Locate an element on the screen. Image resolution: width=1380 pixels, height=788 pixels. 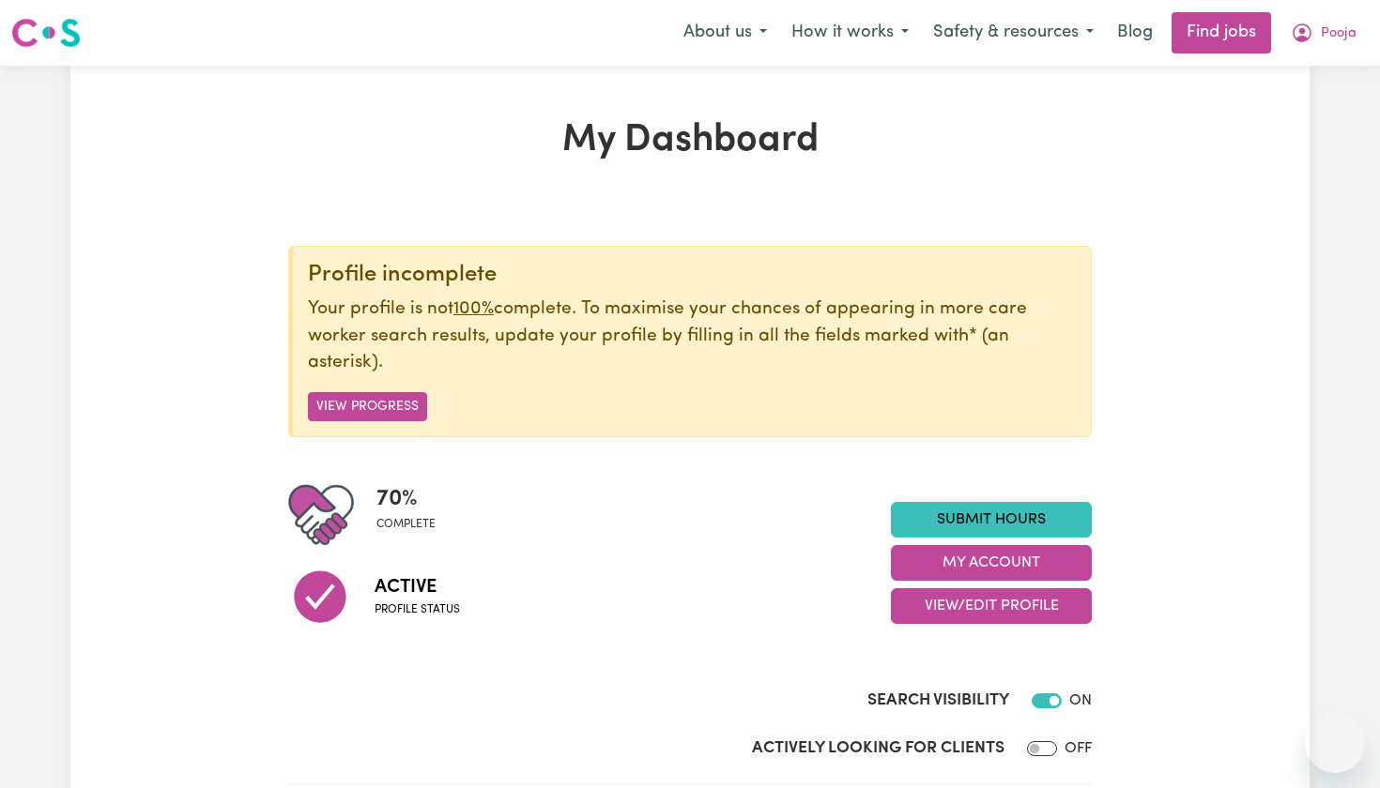
button: Safety & resources is located at coordinates (1013, 33).